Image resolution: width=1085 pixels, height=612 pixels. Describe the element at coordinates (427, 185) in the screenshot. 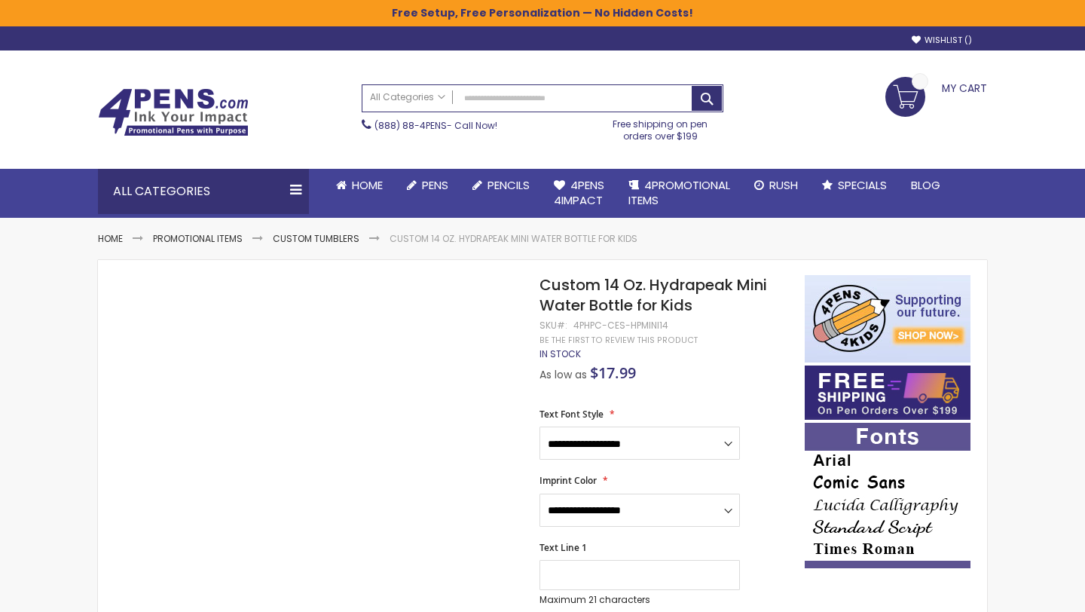

I see `a: Pens` at that location.